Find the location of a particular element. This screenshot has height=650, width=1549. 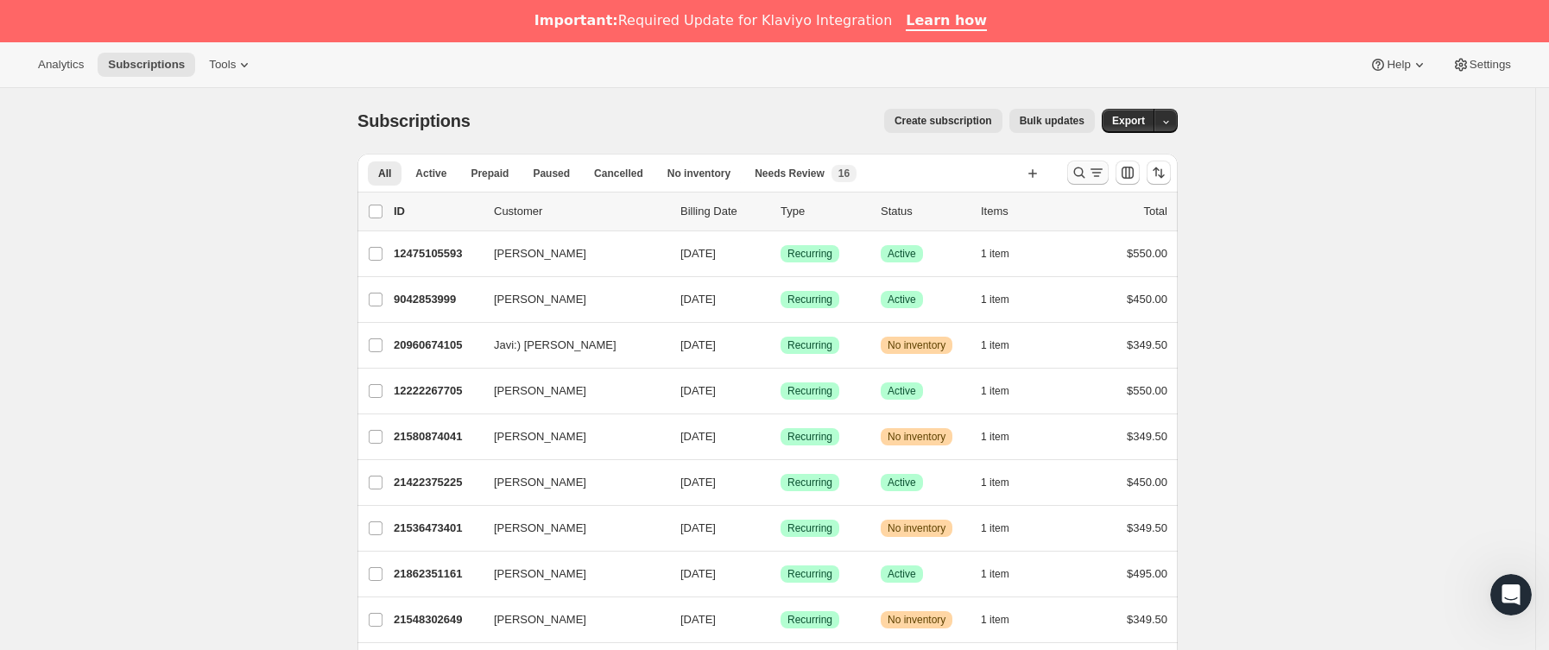

button: Tools is located at coordinates (231, 65).